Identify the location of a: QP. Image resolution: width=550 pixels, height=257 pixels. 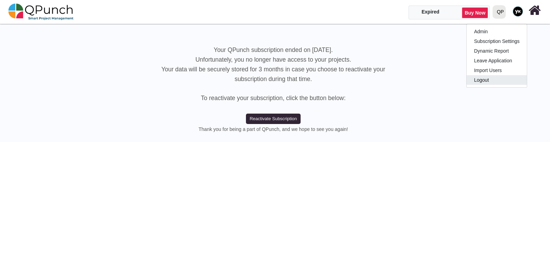
(499, 12).